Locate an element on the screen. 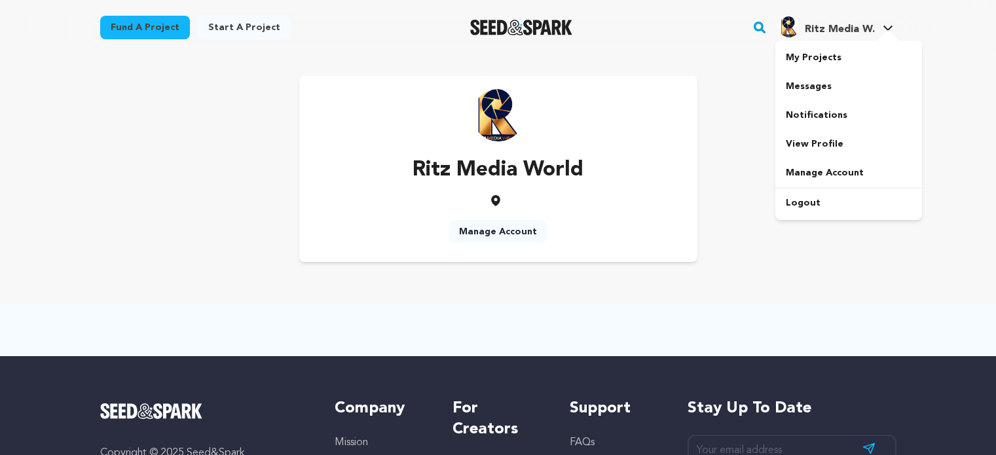 The height and width of the screenshot is (455, 996). div: Ritz Media W.'s Profile is located at coordinates (826, 27).